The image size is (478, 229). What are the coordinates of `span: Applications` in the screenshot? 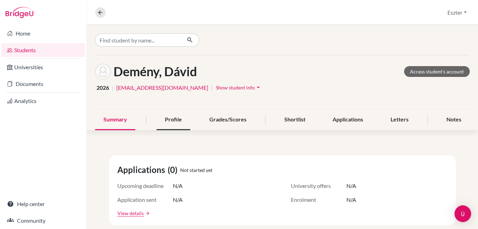 It's located at (142, 170).